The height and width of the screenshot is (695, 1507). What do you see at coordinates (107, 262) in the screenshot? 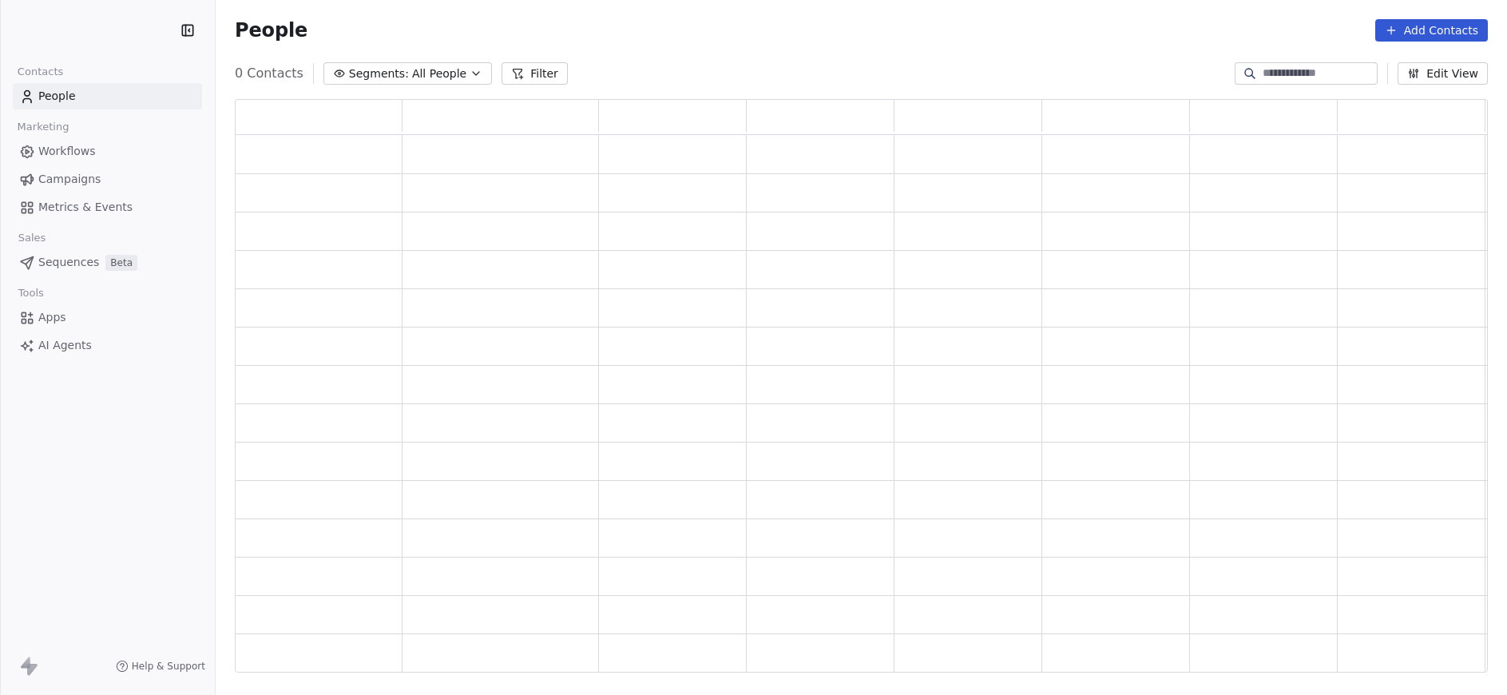
I see `a: SequencesBeta` at bounding box center [107, 262].